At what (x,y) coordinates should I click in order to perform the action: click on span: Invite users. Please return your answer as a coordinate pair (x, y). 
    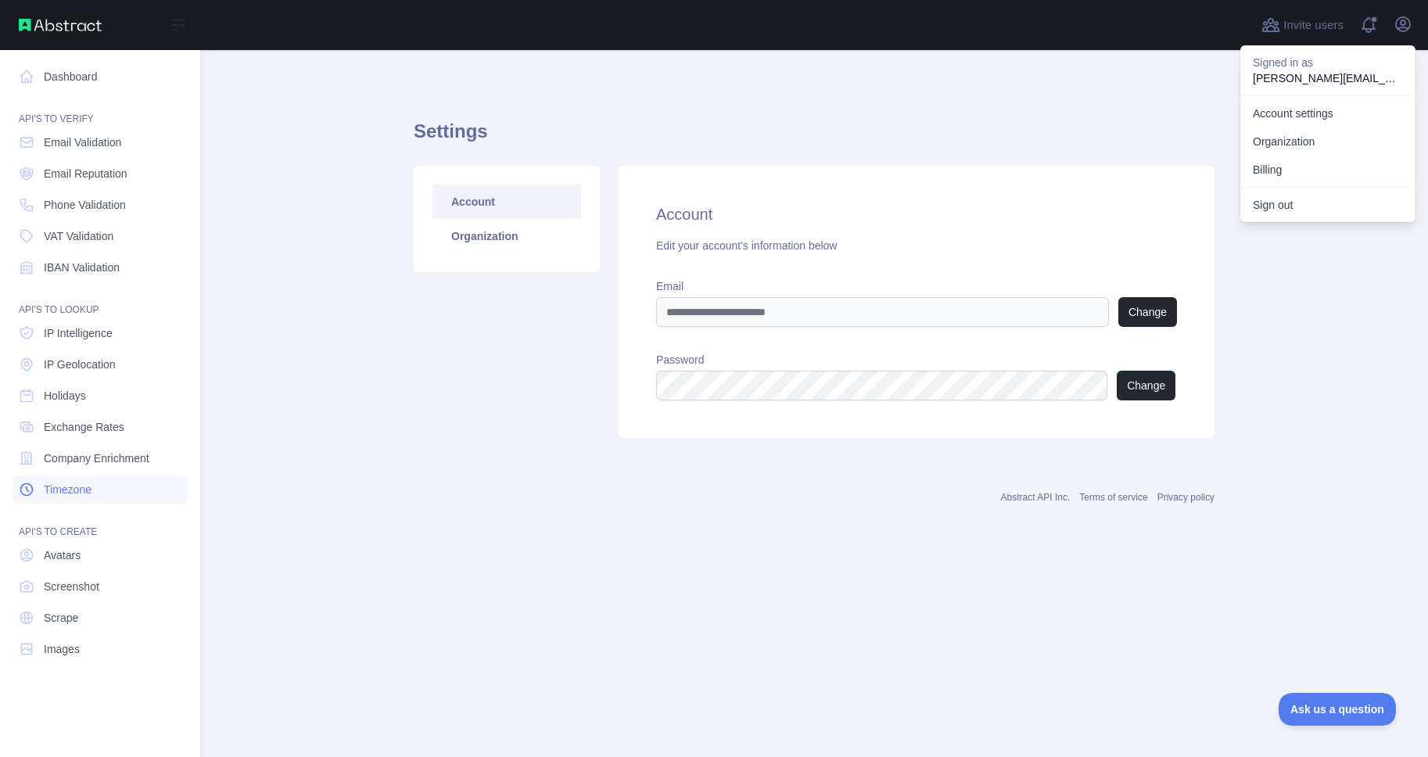
    Looking at the image, I should click on (1313, 25).